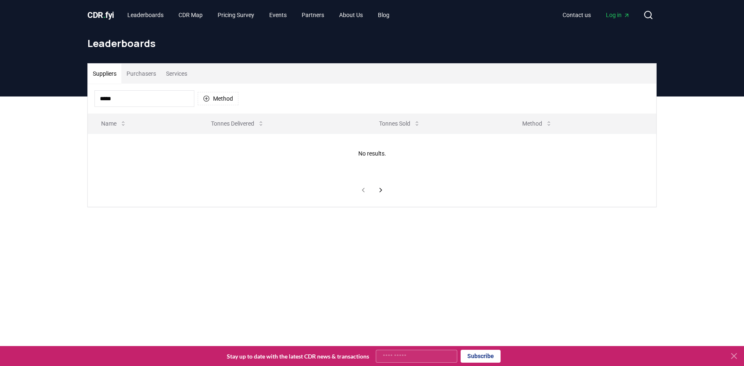  I want to click on button: Suppliers, so click(104, 74).